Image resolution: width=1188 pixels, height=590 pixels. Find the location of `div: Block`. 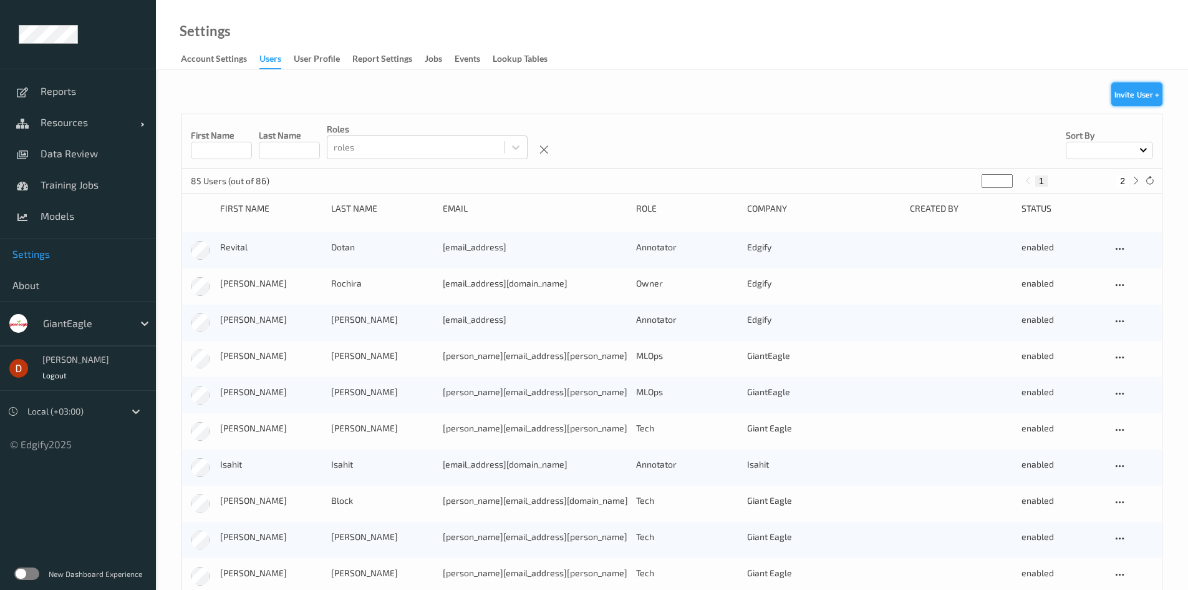

div: Block is located at coordinates (382, 500).